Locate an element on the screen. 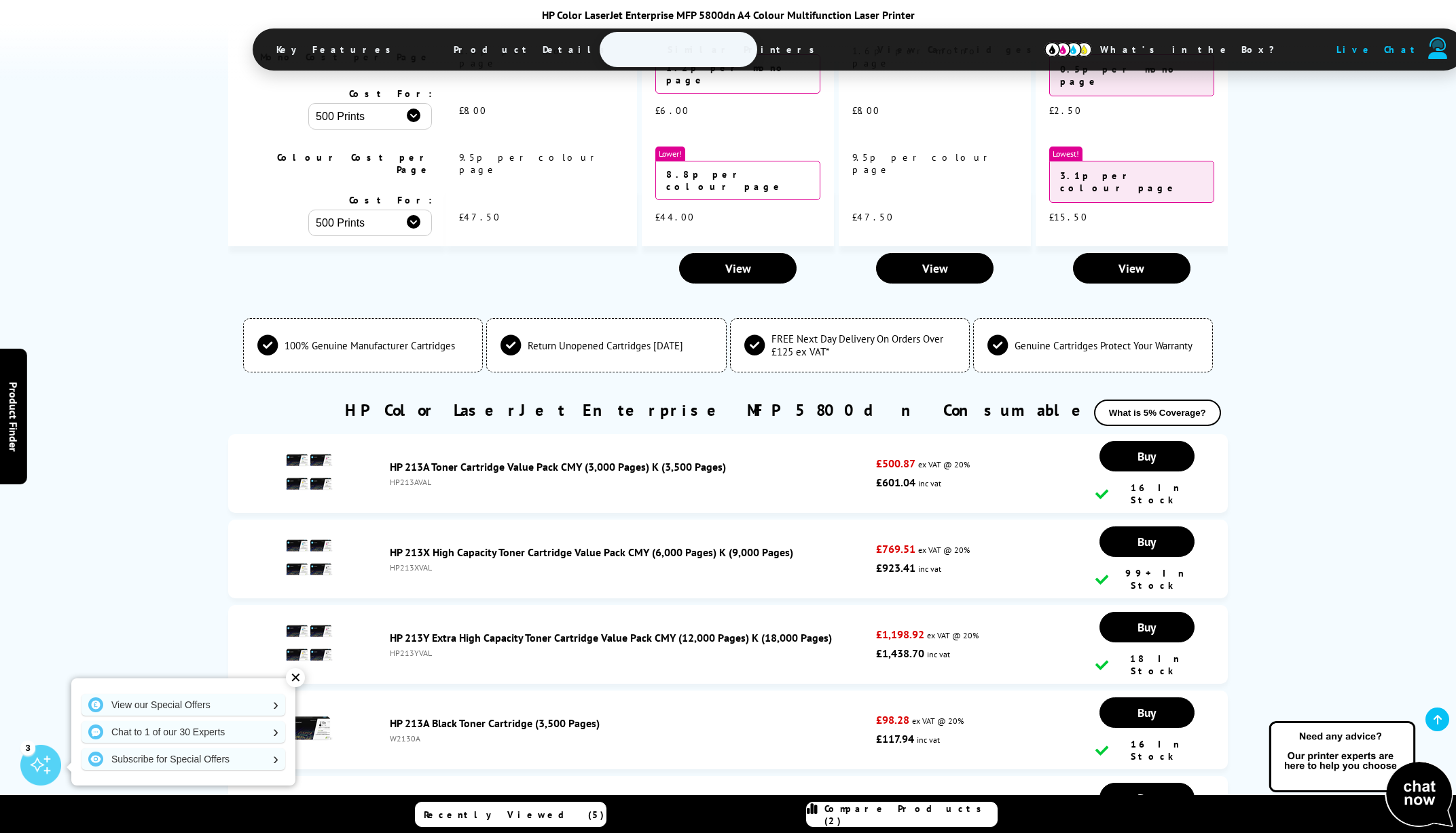 Image resolution: width=1456 pixels, height=833 pixels. button: What is 5% Coverage? is located at coordinates (1156, 413).